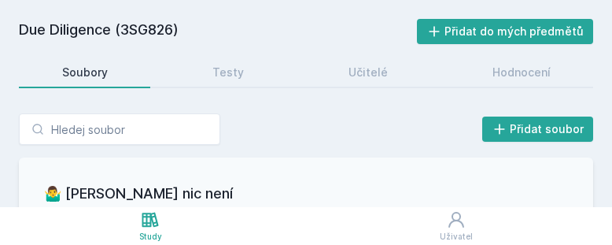  I want to click on div: Hodnocení, so click(522, 72).